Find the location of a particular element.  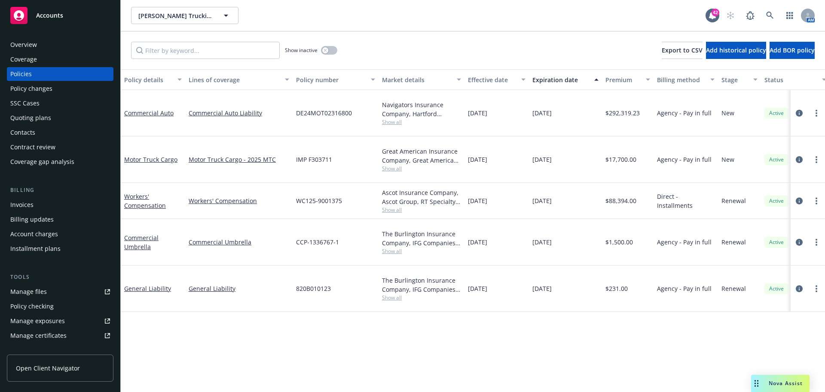

div: Coverage is located at coordinates (24, 59).